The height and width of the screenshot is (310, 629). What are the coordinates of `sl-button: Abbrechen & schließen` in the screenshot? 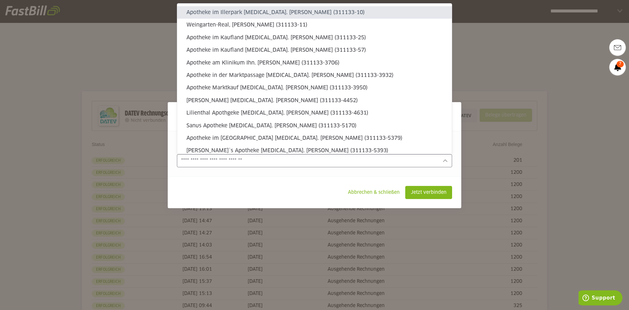 It's located at (374, 193).